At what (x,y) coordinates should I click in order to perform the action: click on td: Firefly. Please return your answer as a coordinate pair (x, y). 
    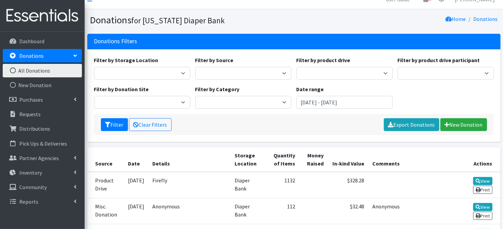
    Looking at the image, I should click on (189, 185).